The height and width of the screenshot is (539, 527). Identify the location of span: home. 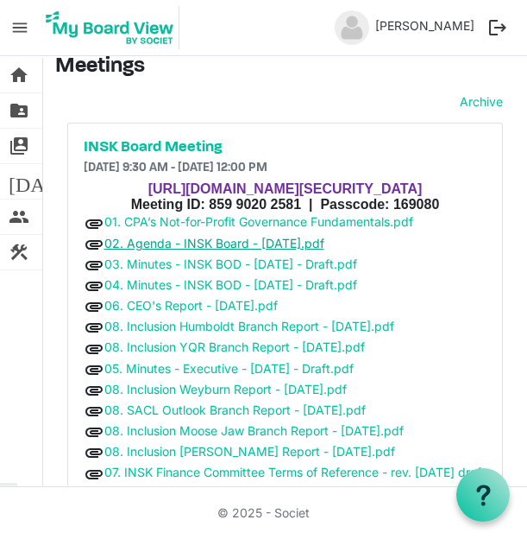
(19, 75).